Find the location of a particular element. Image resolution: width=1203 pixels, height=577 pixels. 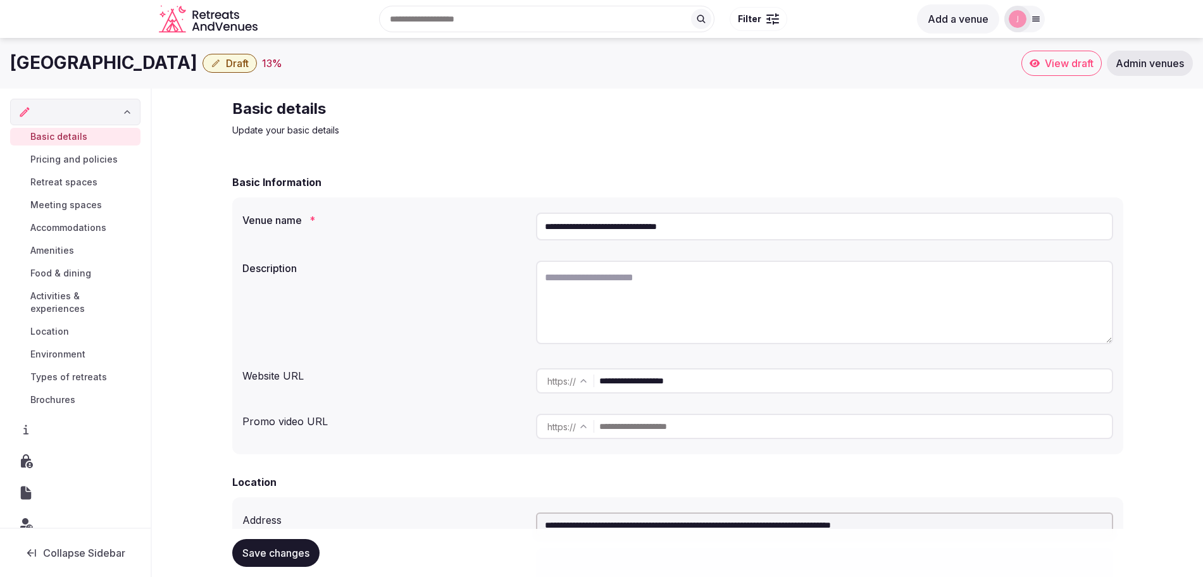

span: Meeting spaces is located at coordinates (66, 205).